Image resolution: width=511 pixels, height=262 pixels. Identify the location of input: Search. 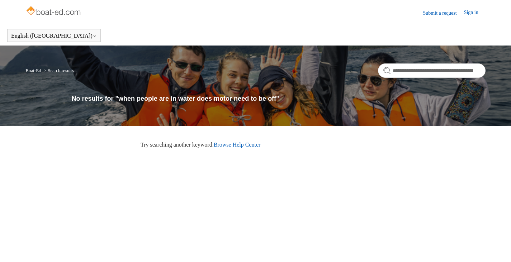
(431, 71).